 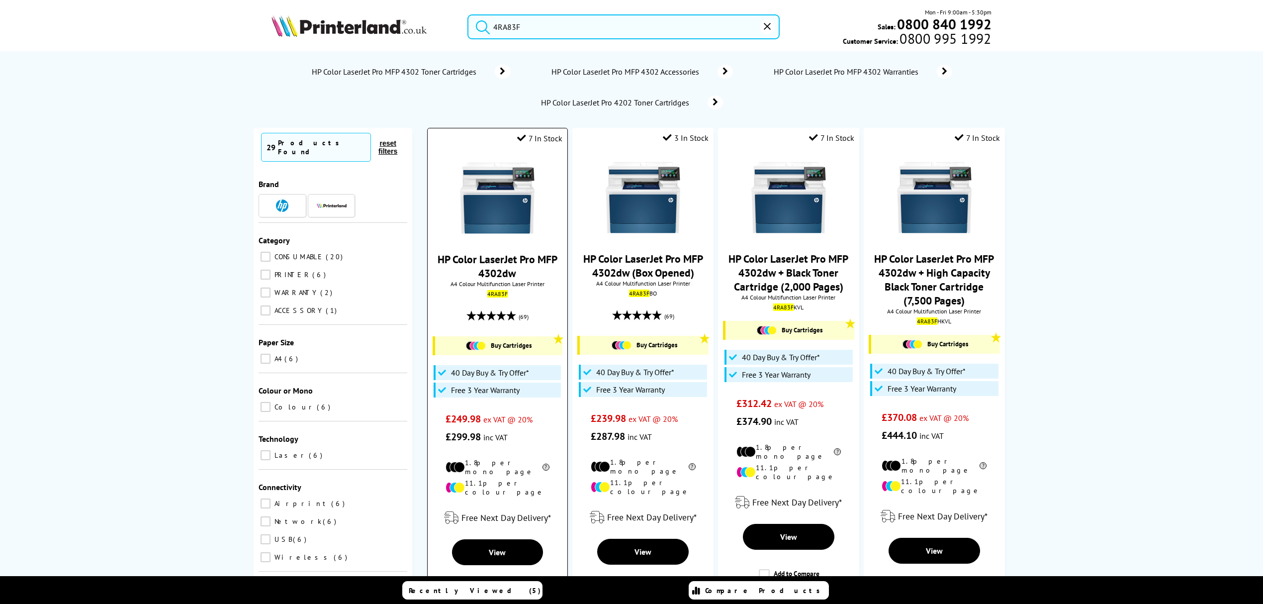 What do you see at coordinates (297, 521) in the screenshot?
I see `span: Network` at bounding box center [297, 521].